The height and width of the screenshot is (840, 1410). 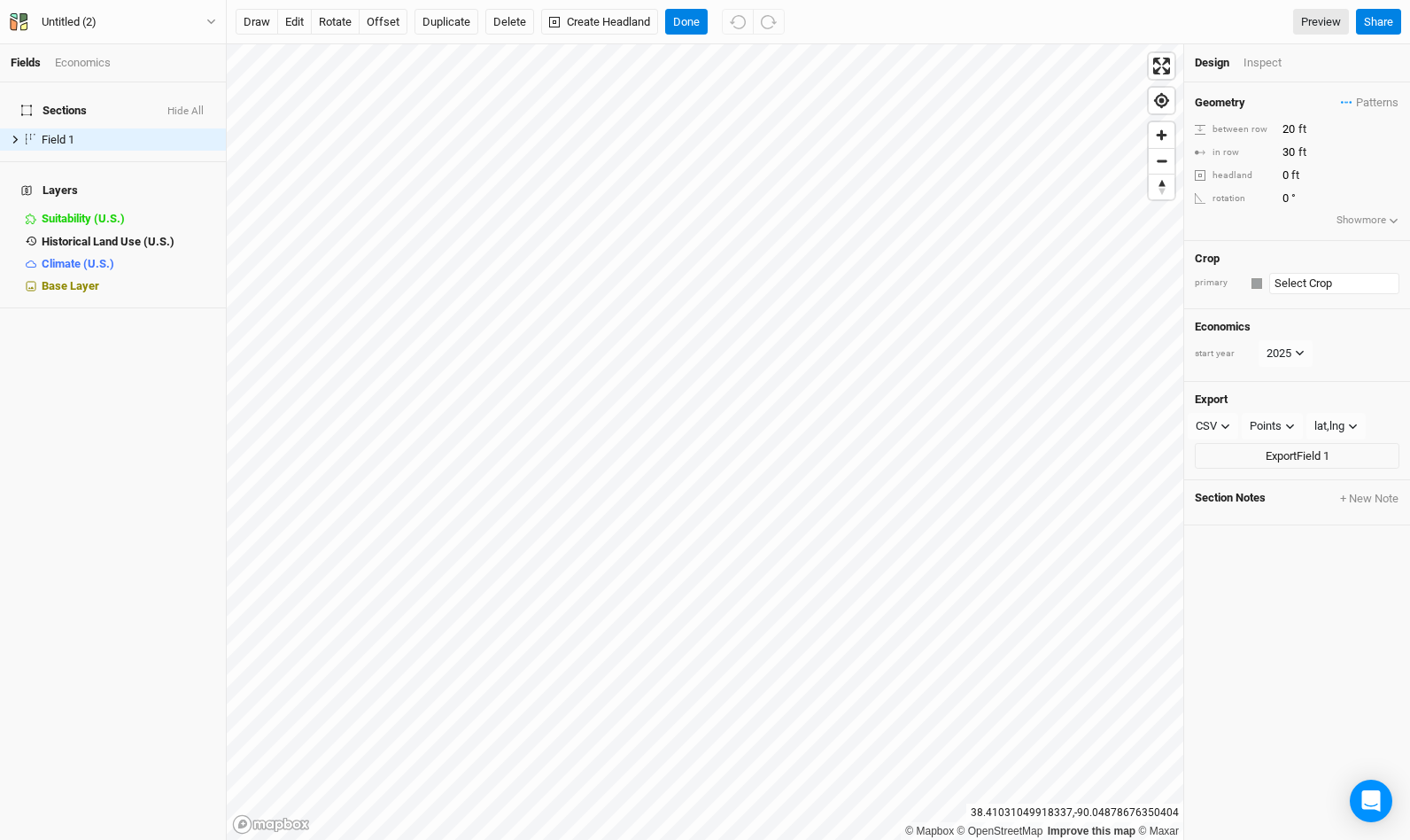 I want to click on span: Find my location, so click(x=1162, y=100).